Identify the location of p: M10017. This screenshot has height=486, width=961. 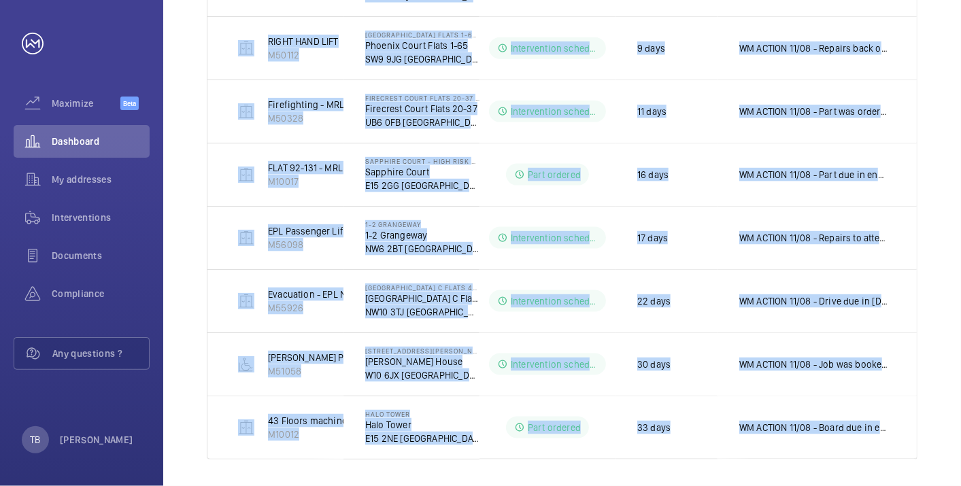
(361, 182).